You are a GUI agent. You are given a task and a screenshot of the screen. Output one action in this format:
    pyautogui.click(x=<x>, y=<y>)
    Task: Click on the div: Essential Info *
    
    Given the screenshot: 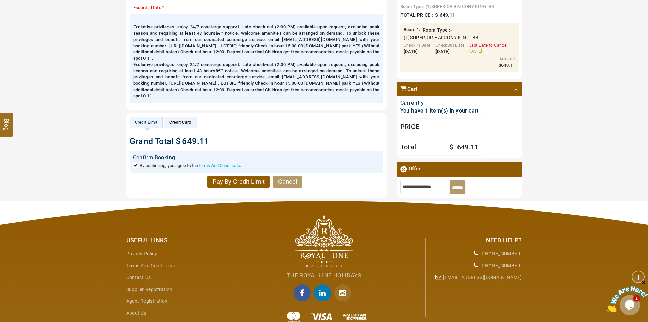 What is the action you would take?
    pyautogui.click(x=256, y=8)
    